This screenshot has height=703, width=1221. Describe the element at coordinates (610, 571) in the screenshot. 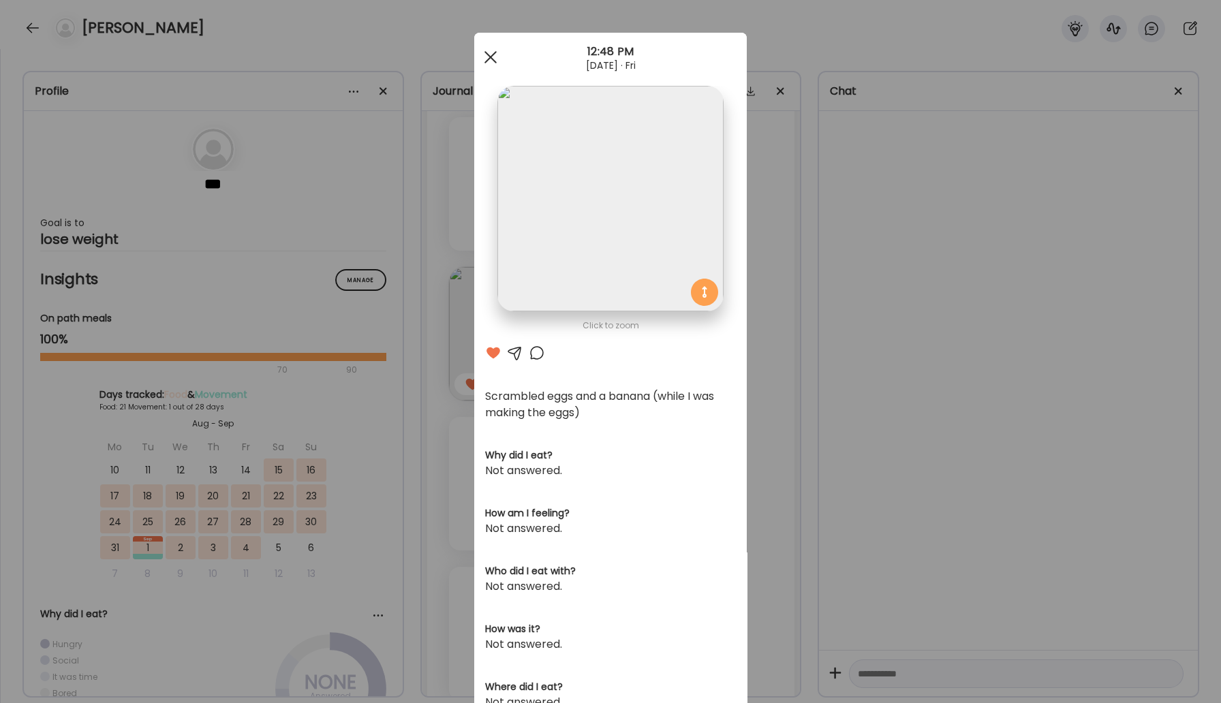

I see `h3: Who did I eat with?` at that location.